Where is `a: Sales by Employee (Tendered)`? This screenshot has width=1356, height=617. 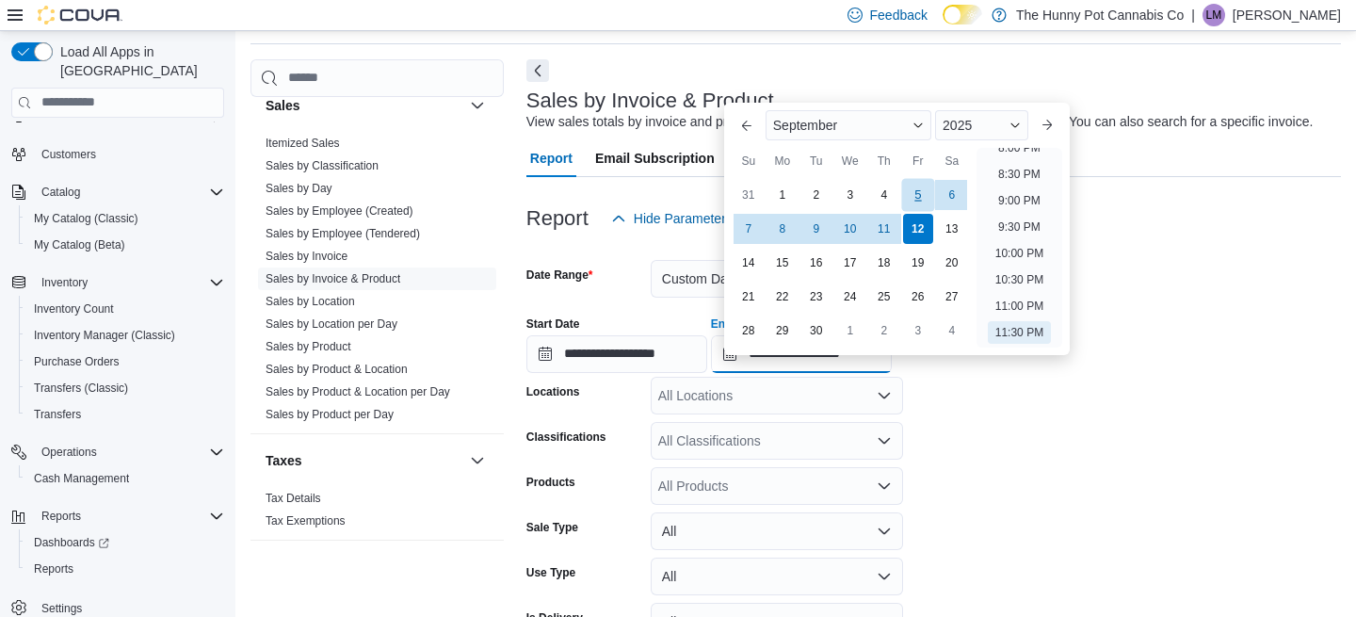 a: Sales by Employee (Tendered) is located at coordinates (343, 234).